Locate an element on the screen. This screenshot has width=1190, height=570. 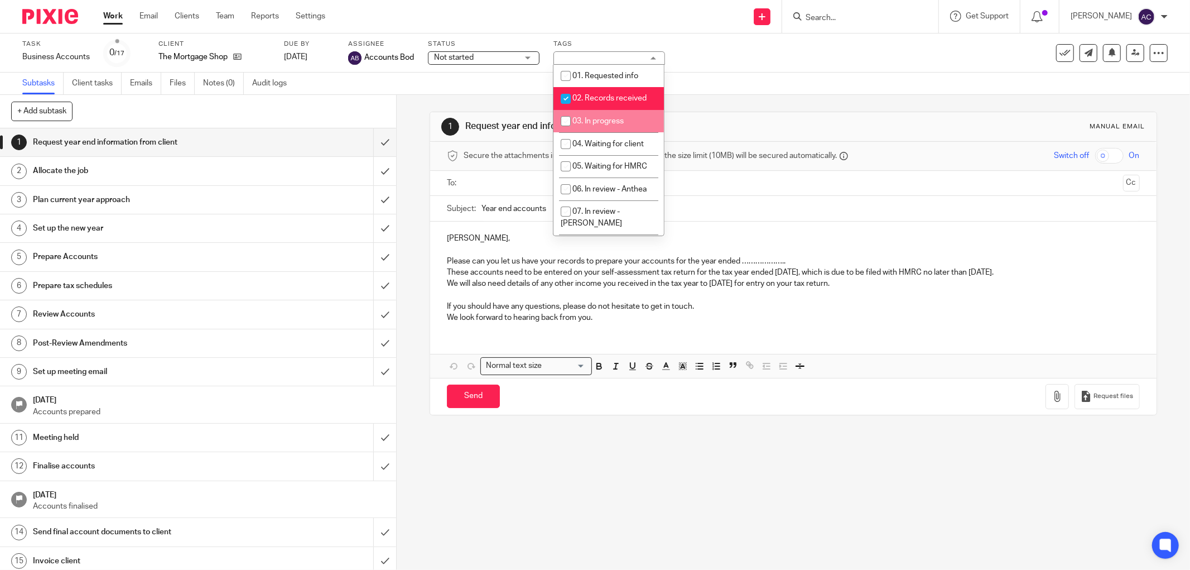
div: 7 is located at coordinates (19, 314).